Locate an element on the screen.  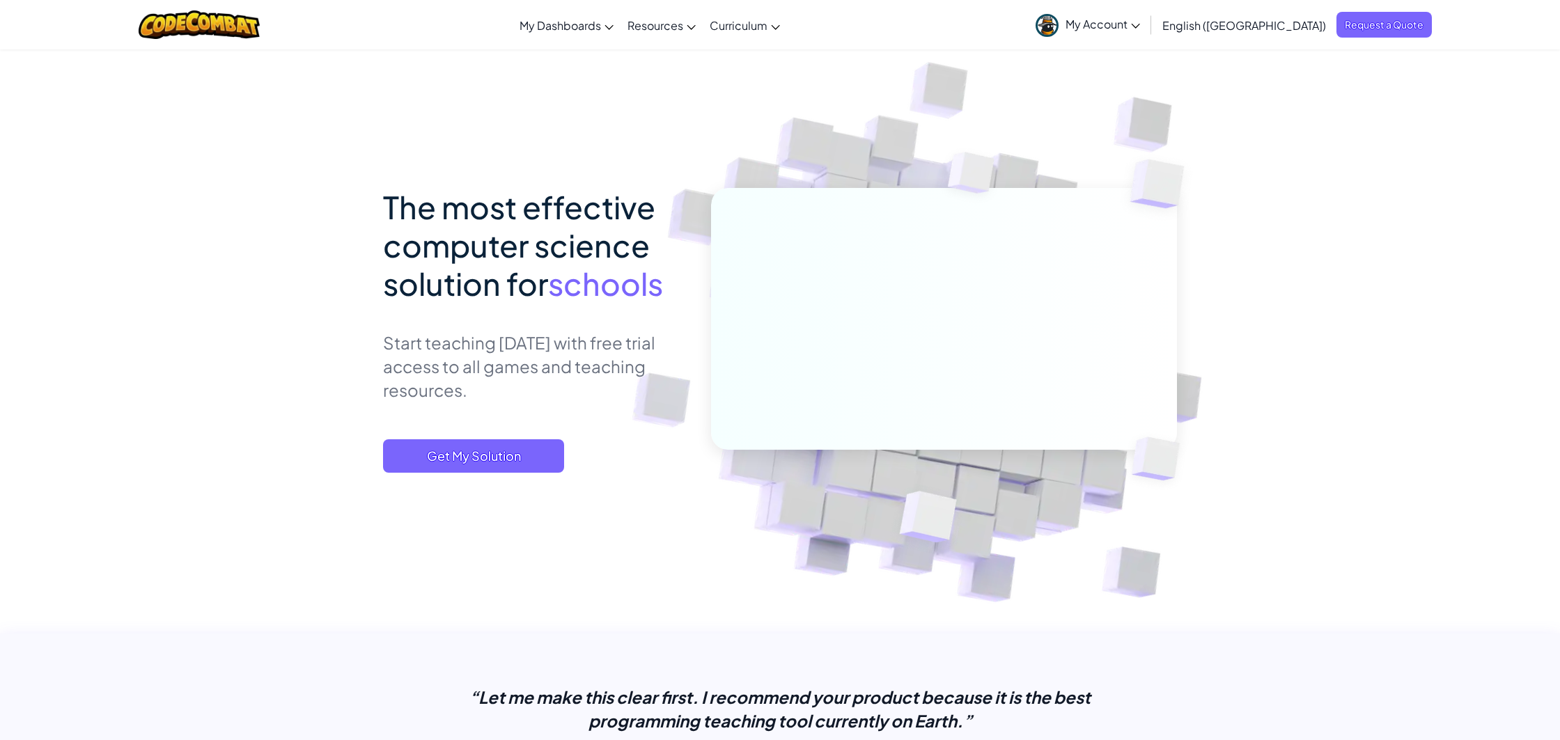
span: Resources is located at coordinates (655, 25).